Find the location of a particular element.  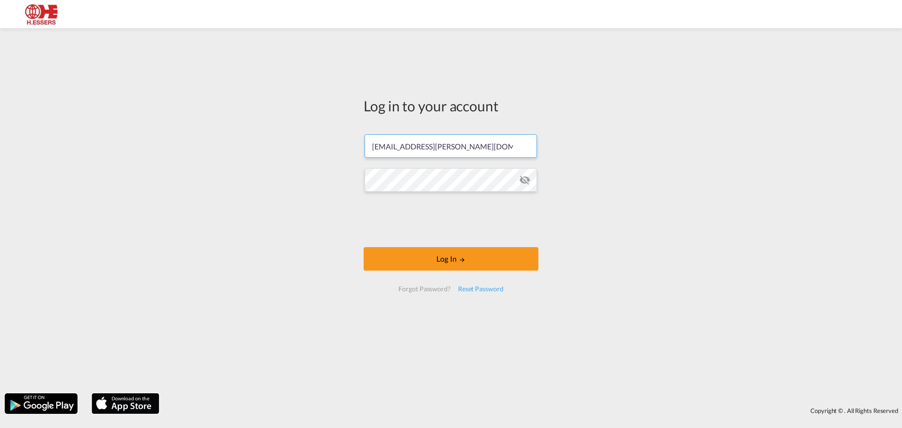

div: Log in to your account is located at coordinates (451, 106).